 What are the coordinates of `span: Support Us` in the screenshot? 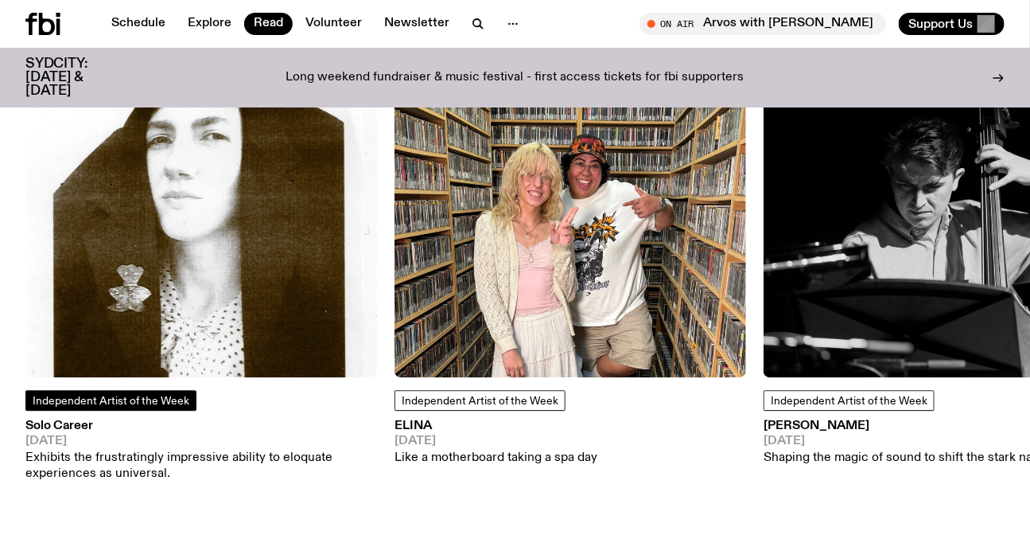 It's located at (940, 24).